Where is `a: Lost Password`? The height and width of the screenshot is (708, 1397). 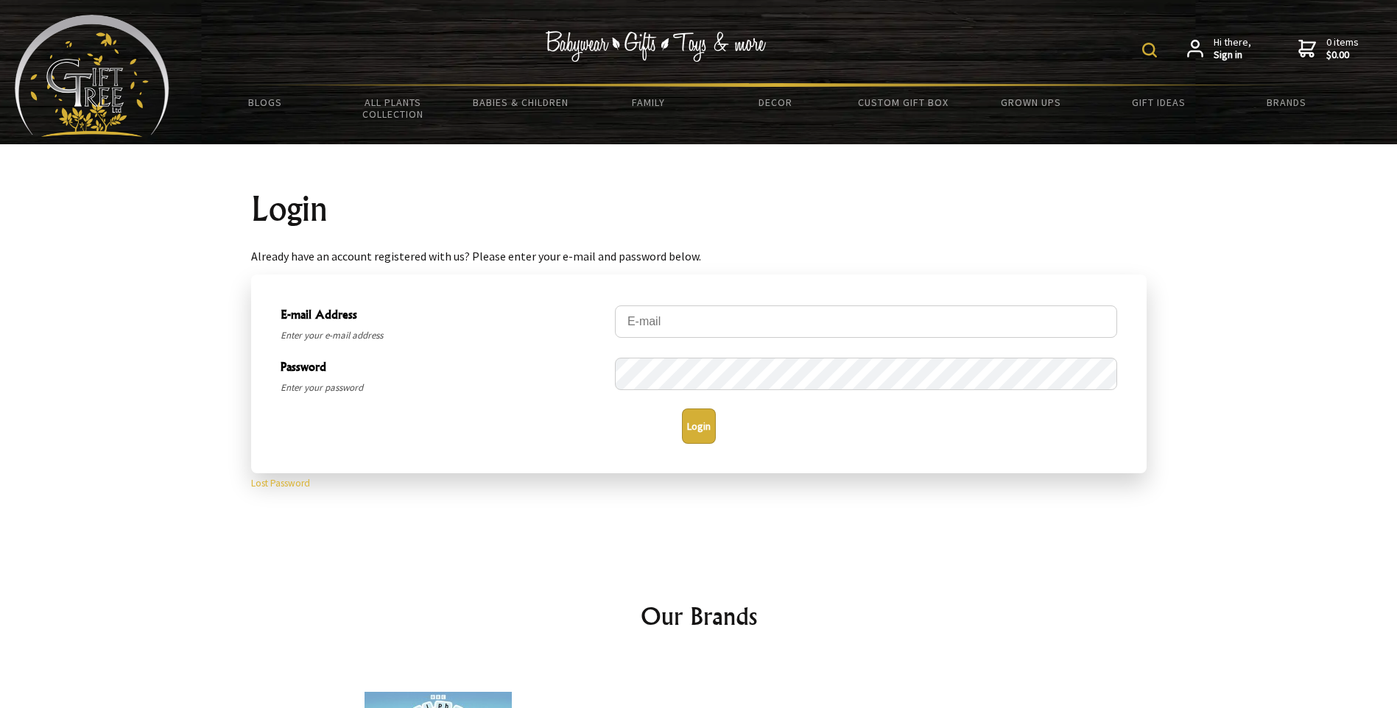 a: Lost Password is located at coordinates (281, 483).